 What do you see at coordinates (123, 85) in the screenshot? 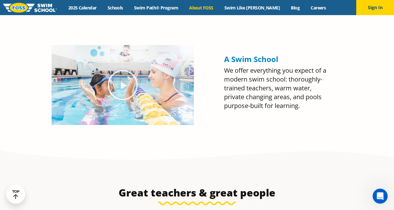
I see `img: Olympian Regan Smith, FOSS` at bounding box center [123, 85].